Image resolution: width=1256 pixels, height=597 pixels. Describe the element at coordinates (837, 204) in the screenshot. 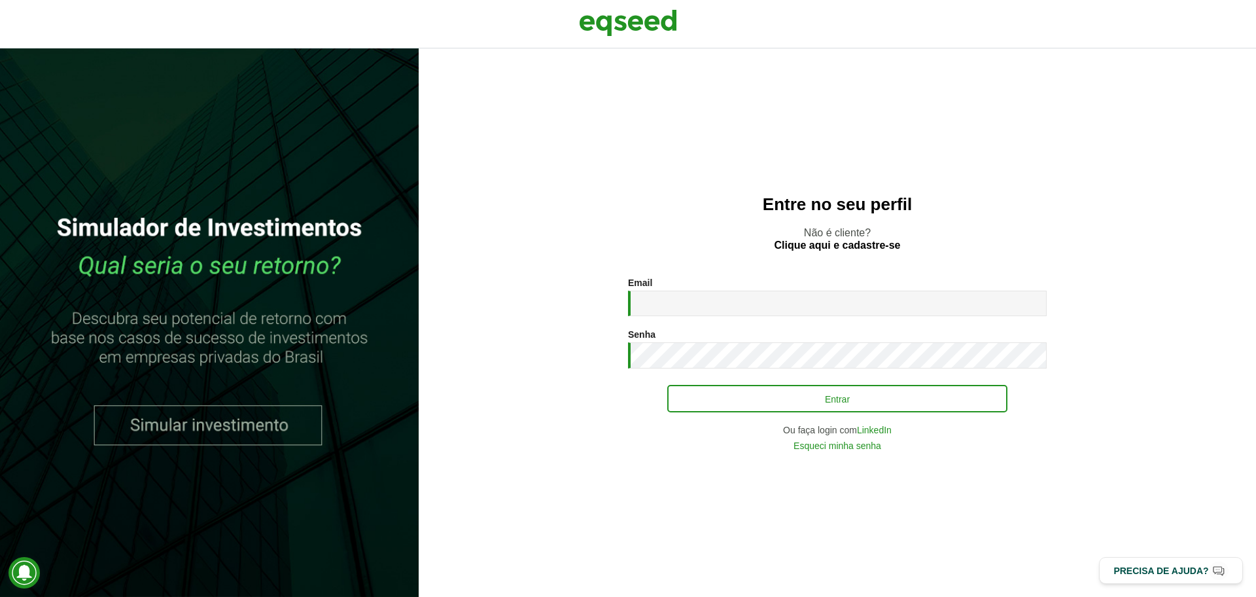

I see `h2: Entre no seu perfil` at that location.